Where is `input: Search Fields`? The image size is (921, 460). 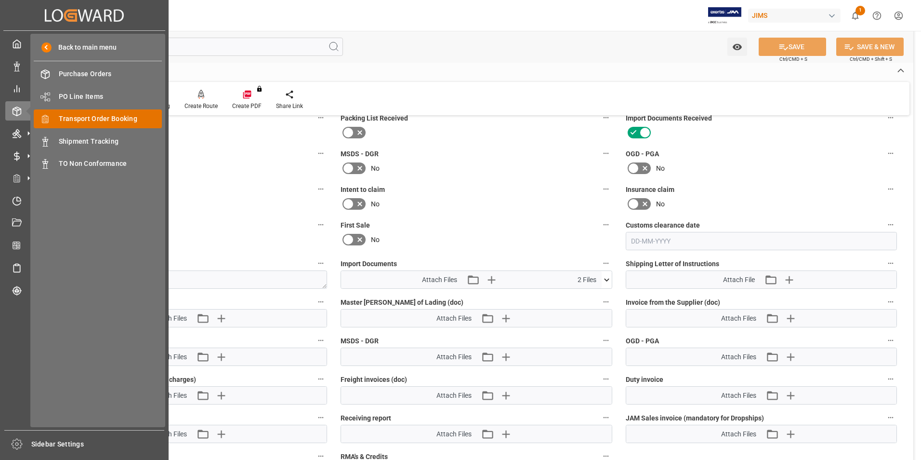 input: Search Fields is located at coordinates (194, 47).